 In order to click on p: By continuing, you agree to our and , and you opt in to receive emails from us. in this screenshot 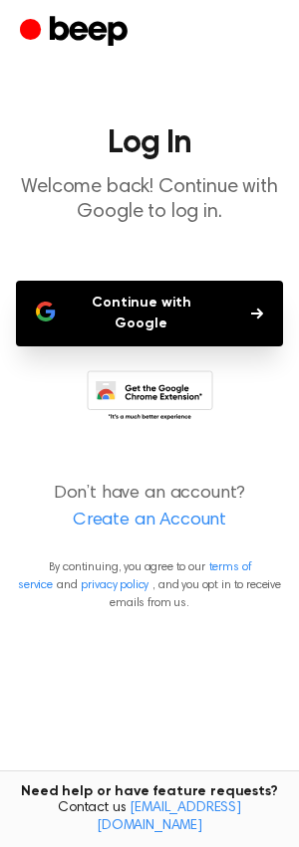, I will do `click(149, 585)`.